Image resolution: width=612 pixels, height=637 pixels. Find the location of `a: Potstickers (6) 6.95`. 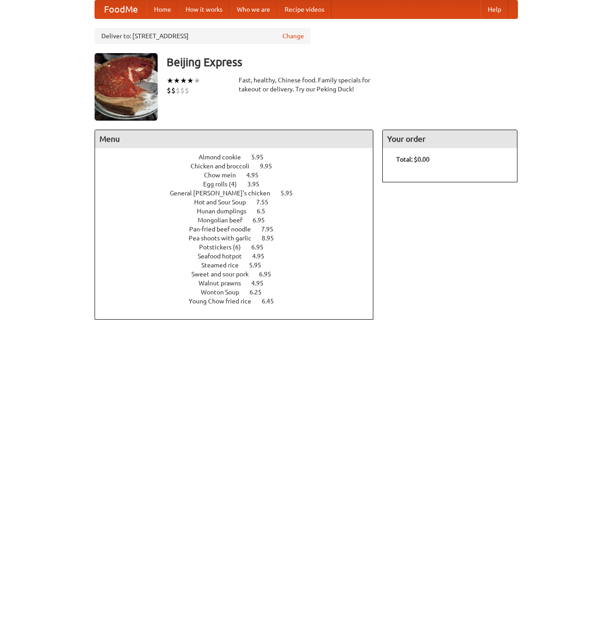

a: Potstickers (6) 6.95 is located at coordinates (240, 247).